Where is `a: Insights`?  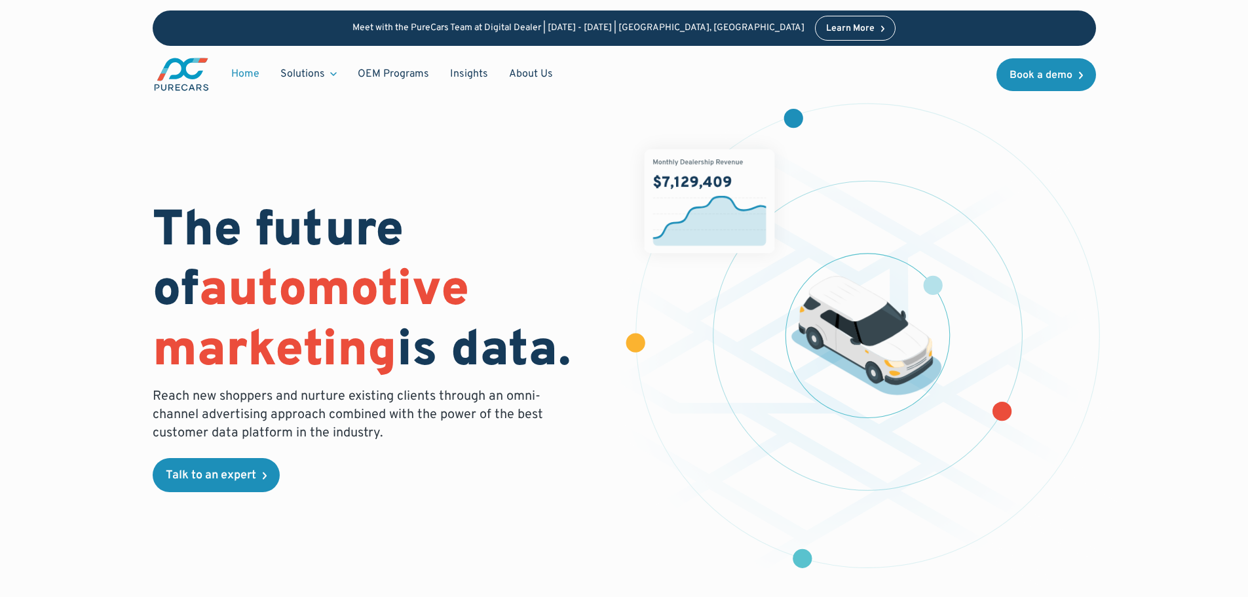 a: Insights is located at coordinates (469, 74).